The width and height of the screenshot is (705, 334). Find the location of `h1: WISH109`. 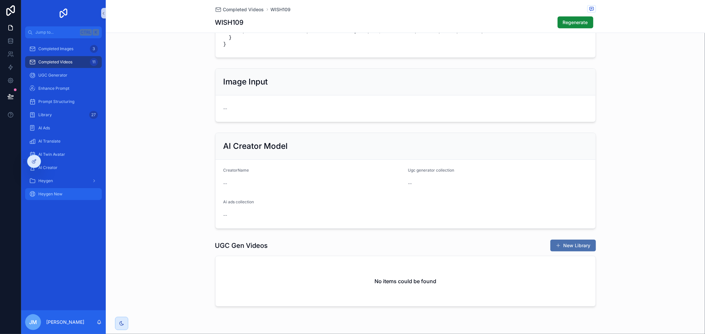

h1: WISH109 is located at coordinates (229, 22).